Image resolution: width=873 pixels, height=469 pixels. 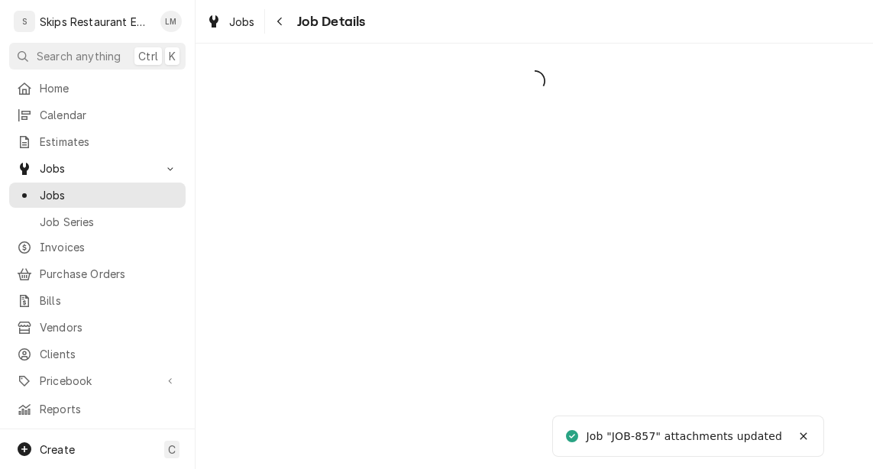 I want to click on span: K, so click(x=172, y=56).